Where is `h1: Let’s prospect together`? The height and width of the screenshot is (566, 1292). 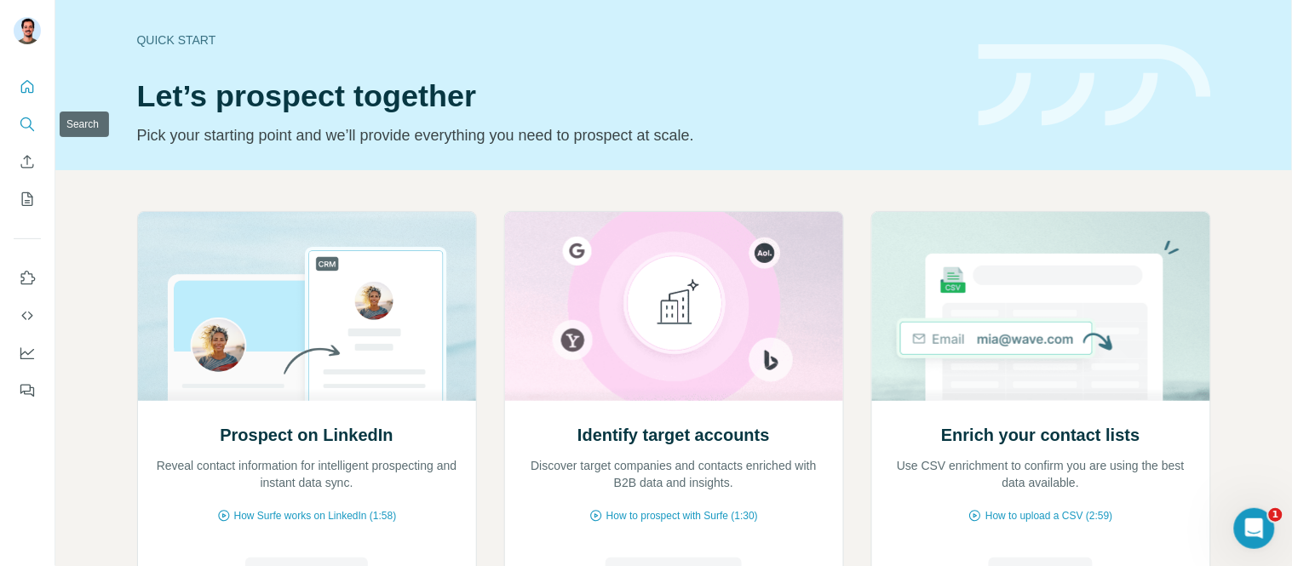
h1: Let’s prospect together is located at coordinates (548, 96).